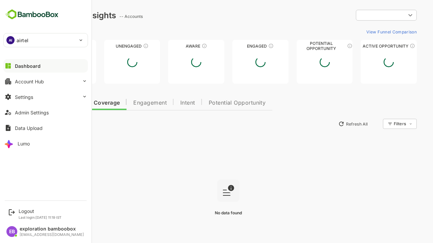 The image size is (433, 243). What do you see at coordinates (366, 32) in the screenshot?
I see `button: View Funnel Comparison` at bounding box center [366, 32].